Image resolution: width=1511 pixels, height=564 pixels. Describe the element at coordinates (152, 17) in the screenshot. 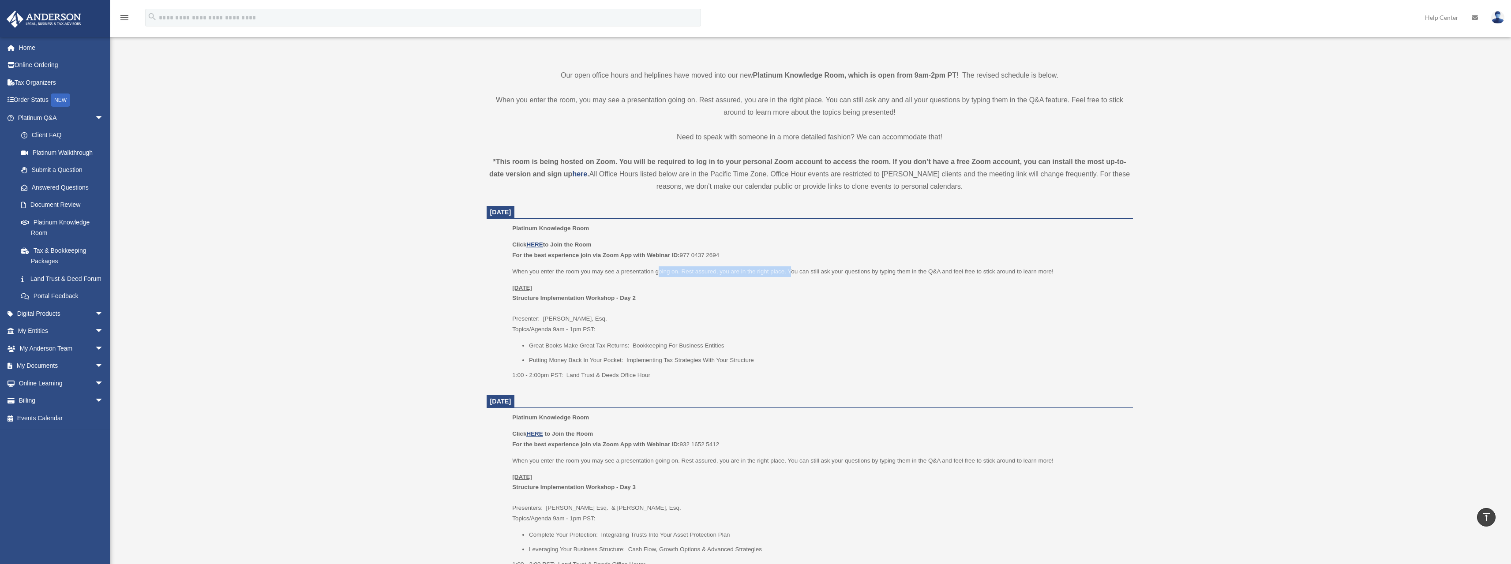

I see `i: search` at that location.